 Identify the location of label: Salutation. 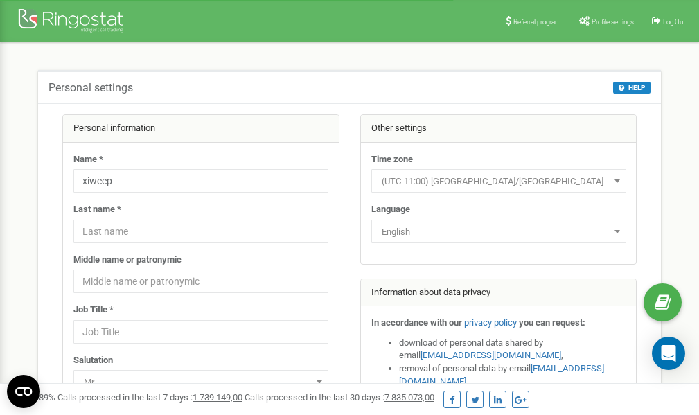
(93, 360).